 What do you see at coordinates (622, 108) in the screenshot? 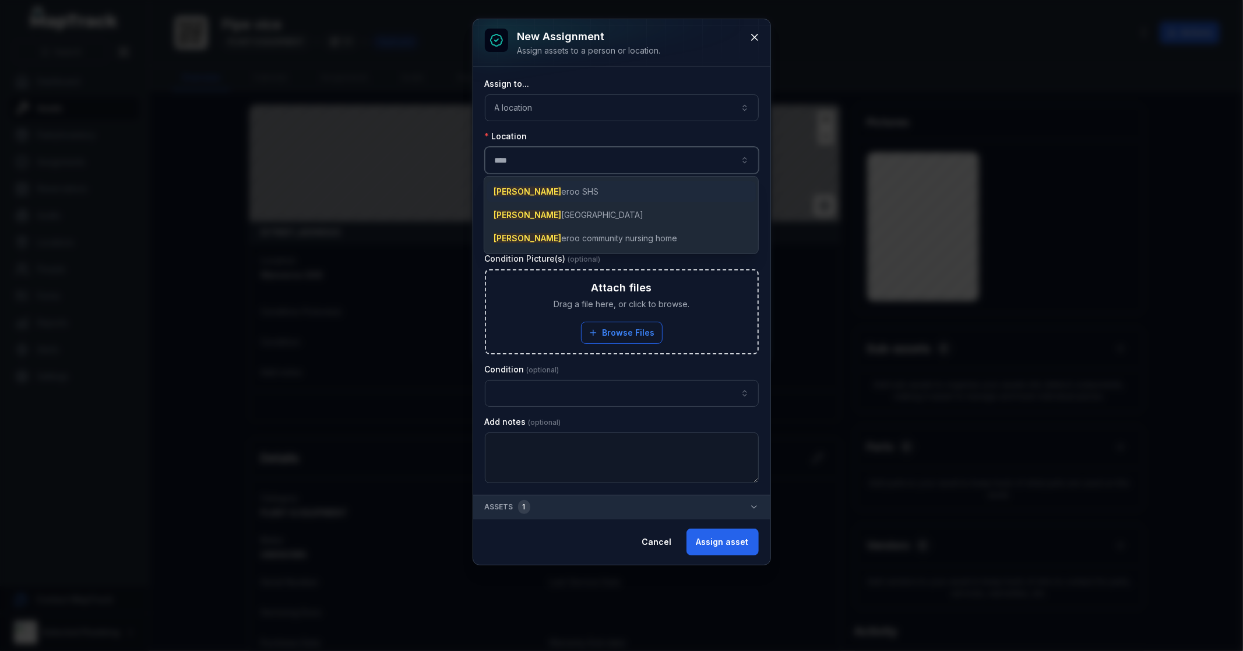
I see `button: A location` at bounding box center [622, 108].